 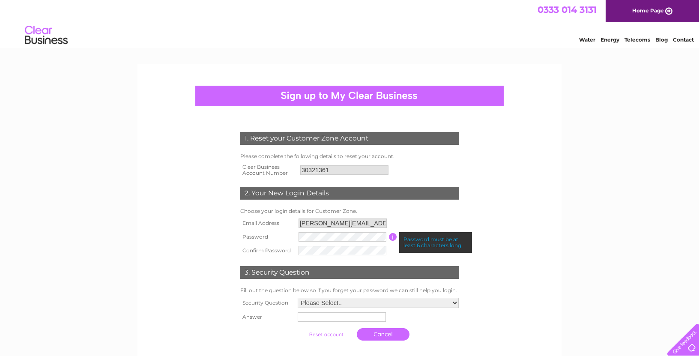 What do you see at coordinates (567, 9) in the screenshot?
I see `span: 0333 014 3131` at bounding box center [567, 9].